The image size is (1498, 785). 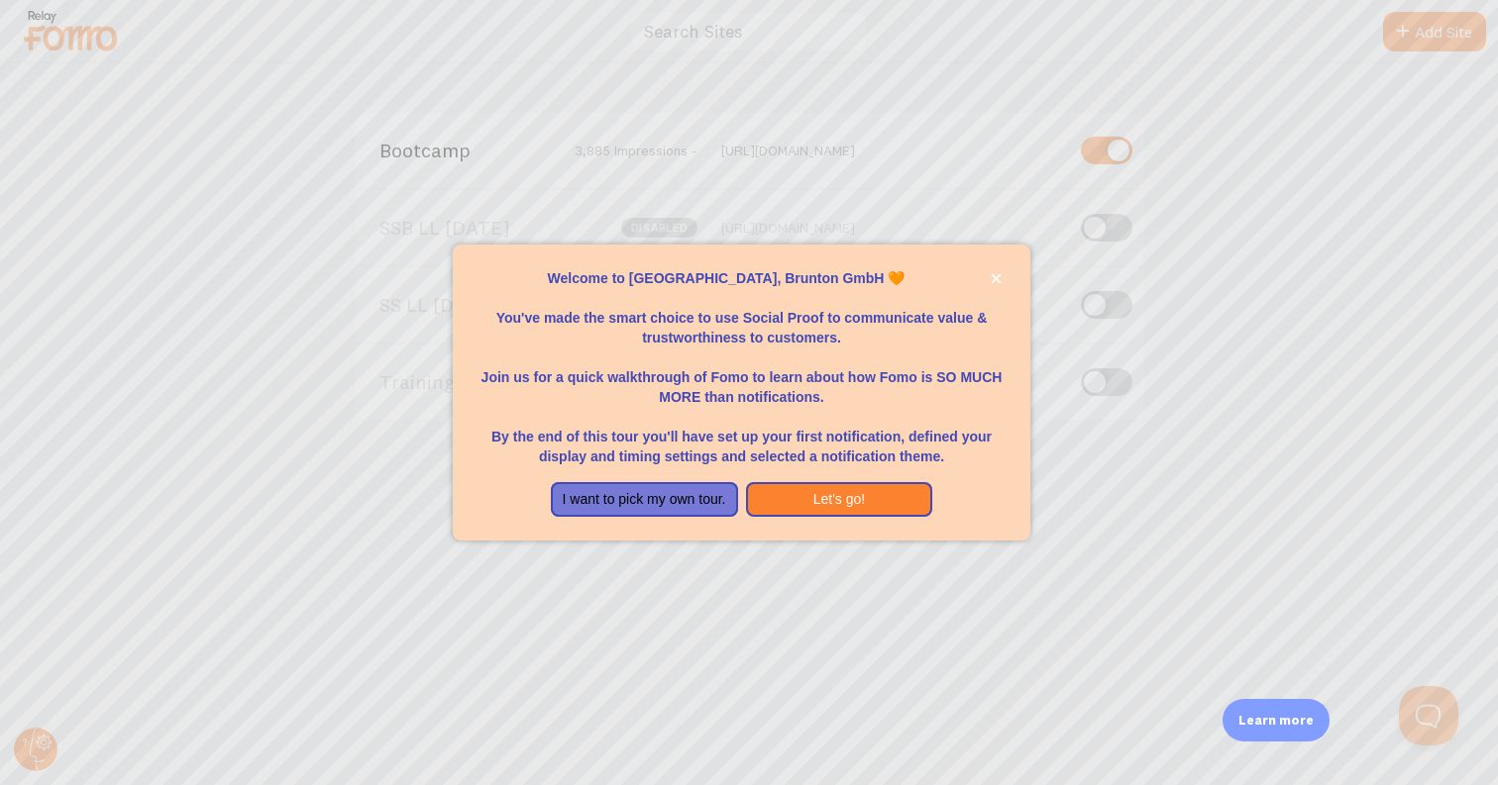 What do you see at coordinates (741, 377) in the screenshot?
I see `p: Join us for a quick walkthrough of Fomo to learn about how Fomo is SO MUCH MORE than notifications.` at bounding box center [741, 377].